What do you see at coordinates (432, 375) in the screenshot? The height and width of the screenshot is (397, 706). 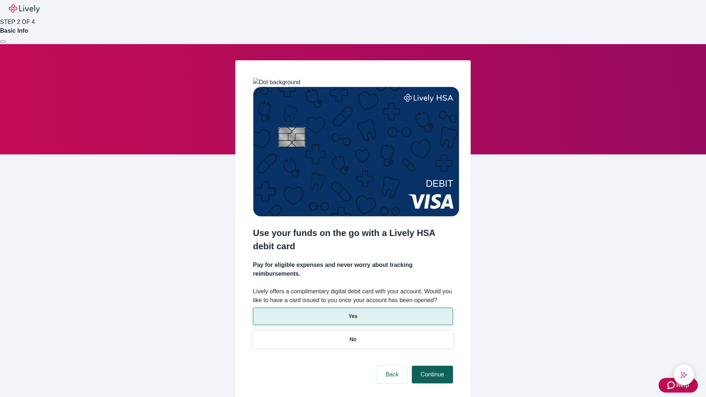 I see `button: Continue` at bounding box center [432, 375].